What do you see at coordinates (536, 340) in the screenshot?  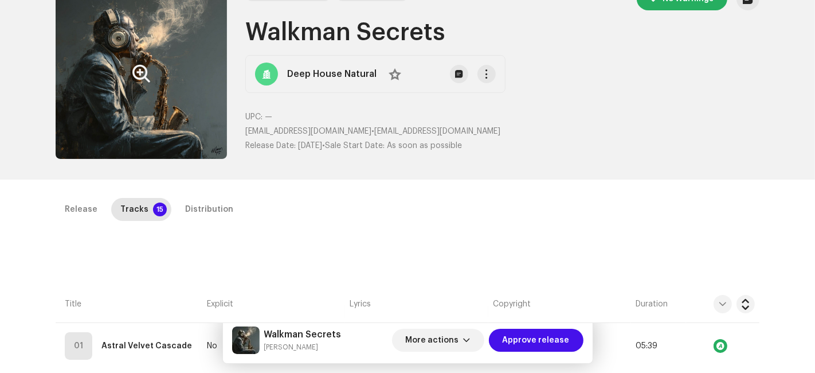 I see `button: Approve release` at bounding box center [536, 340].